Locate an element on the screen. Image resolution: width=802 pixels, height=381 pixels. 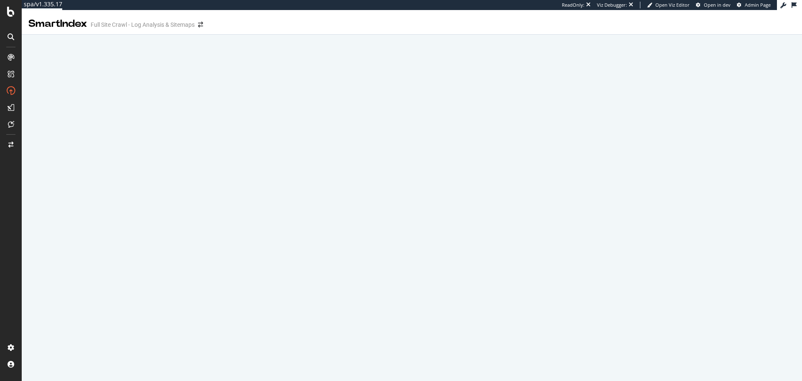
div: Full Site Crawl - Log Analysis & Sitemaps is located at coordinates (142, 25).